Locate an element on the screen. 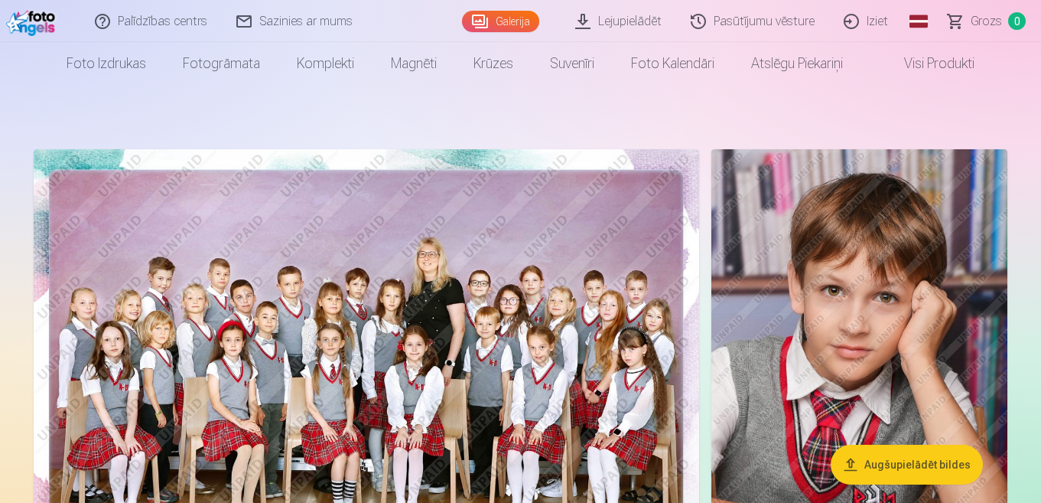  a: Magnēti is located at coordinates (414, 64).